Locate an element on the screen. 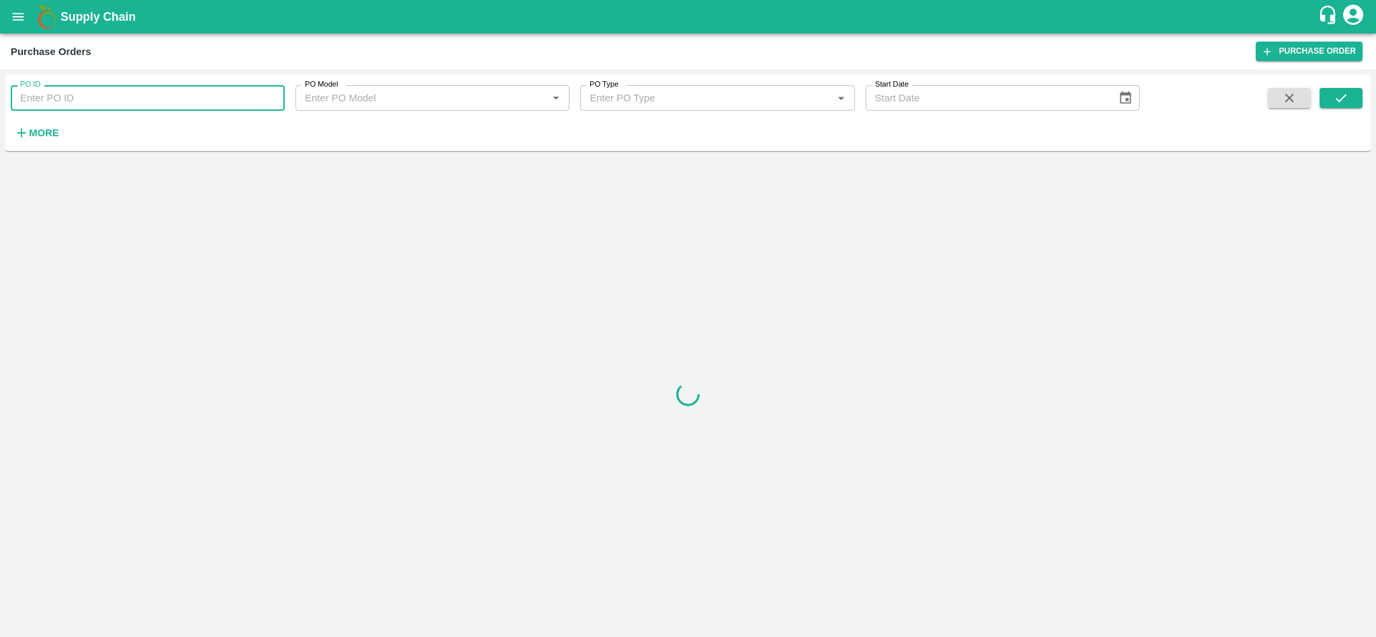  input: Enter PO ID is located at coordinates (148, 98).